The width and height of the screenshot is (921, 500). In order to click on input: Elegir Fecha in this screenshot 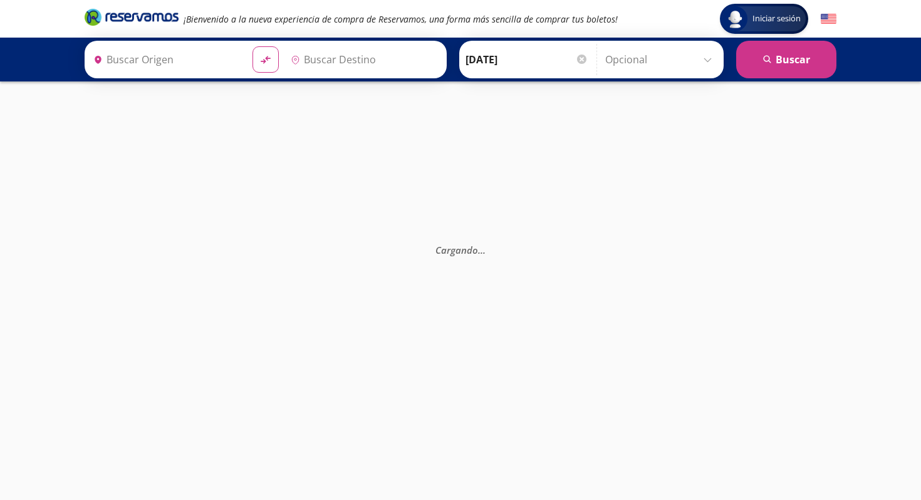, I will do `click(527, 60)`.